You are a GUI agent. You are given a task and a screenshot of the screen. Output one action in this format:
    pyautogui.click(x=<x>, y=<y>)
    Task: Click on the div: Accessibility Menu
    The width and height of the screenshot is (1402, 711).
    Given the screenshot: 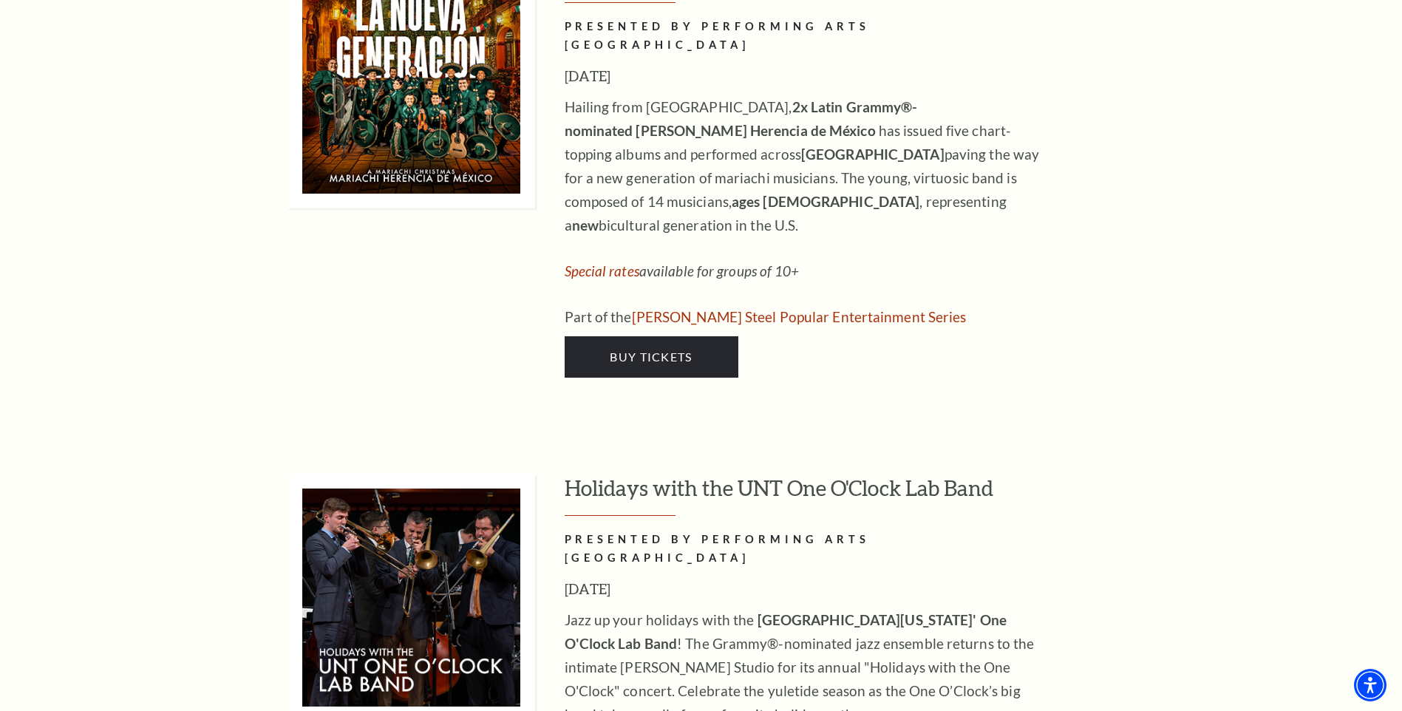 What is the action you would take?
    pyautogui.click(x=1370, y=685)
    